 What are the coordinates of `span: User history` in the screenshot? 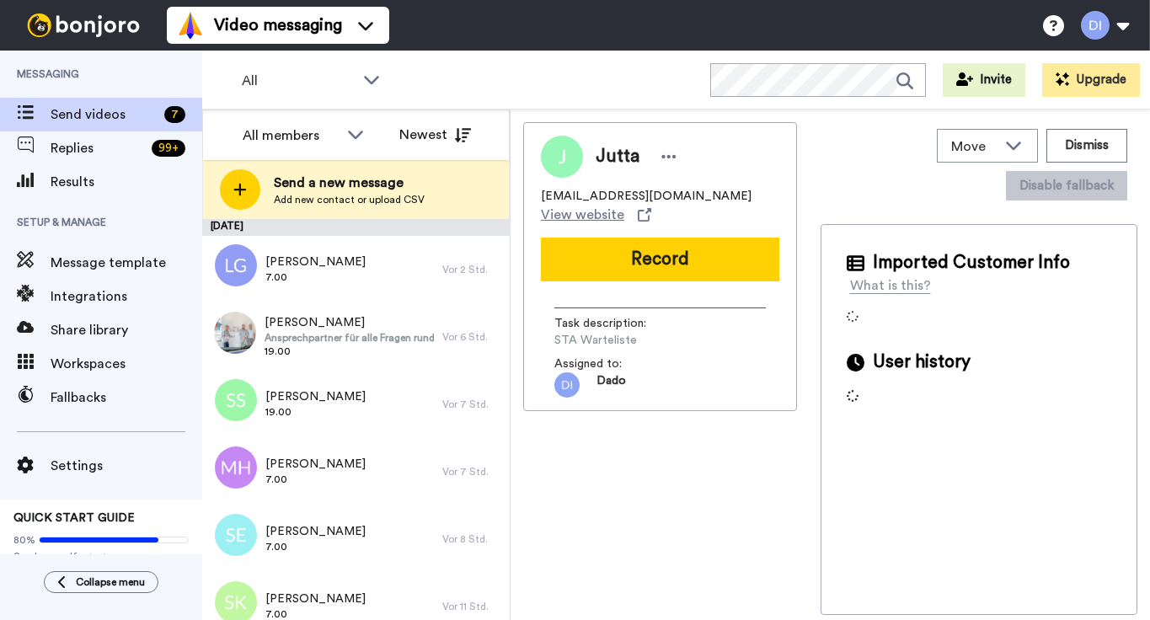 It's located at (922, 362).